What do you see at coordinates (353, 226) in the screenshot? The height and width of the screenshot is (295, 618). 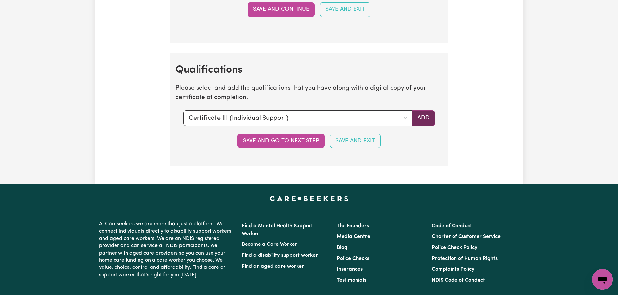 I see `a: The Founders` at bounding box center [353, 226].